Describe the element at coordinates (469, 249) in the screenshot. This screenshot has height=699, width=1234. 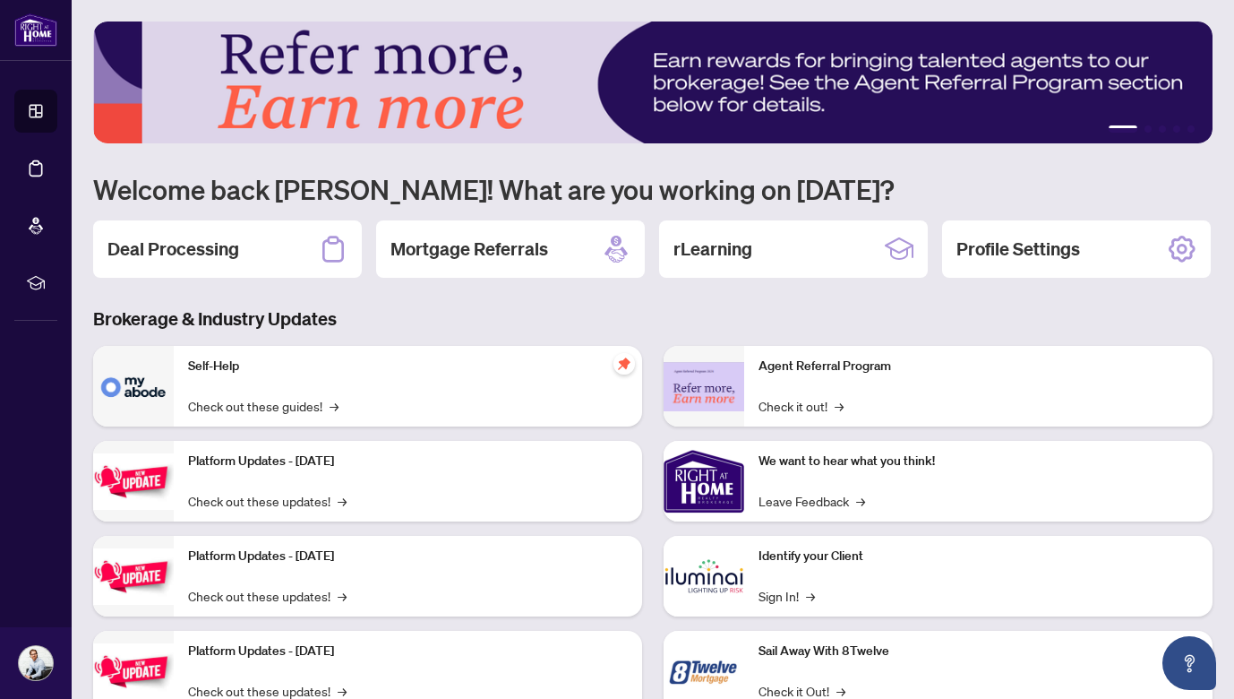
I see `h2: Mortgage Referrals` at that location.